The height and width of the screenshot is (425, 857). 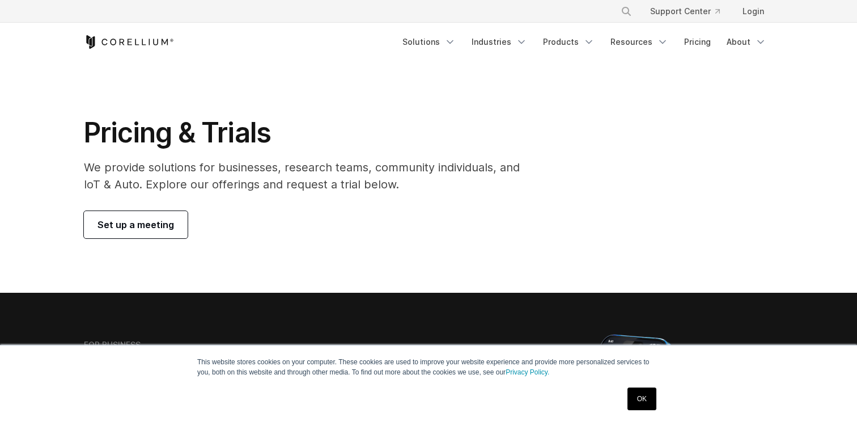 What do you see at coordinates (747, 42) in the screenshot?
I see `a: About` at bounding box center [747, 42].